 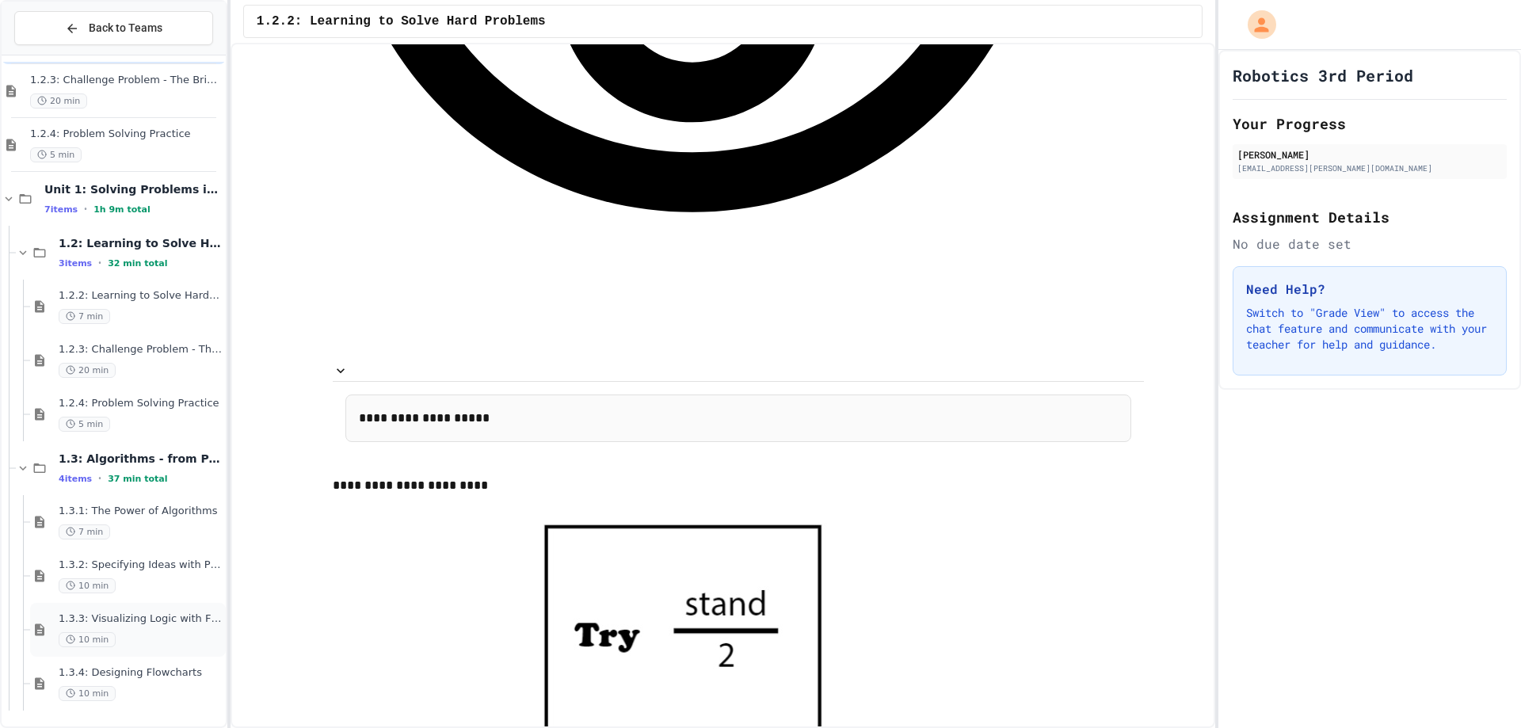 I want to click on span: 37 min total, so click(x=137, y=478).